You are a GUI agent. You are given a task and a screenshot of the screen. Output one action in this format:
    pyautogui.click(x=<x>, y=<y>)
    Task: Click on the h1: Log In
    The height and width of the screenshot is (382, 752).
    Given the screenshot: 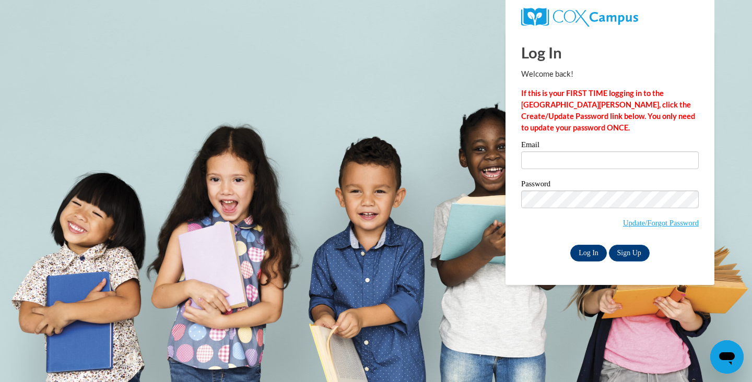 What is the action you would take?
    pyautogui.click(x=610, y=52)
    